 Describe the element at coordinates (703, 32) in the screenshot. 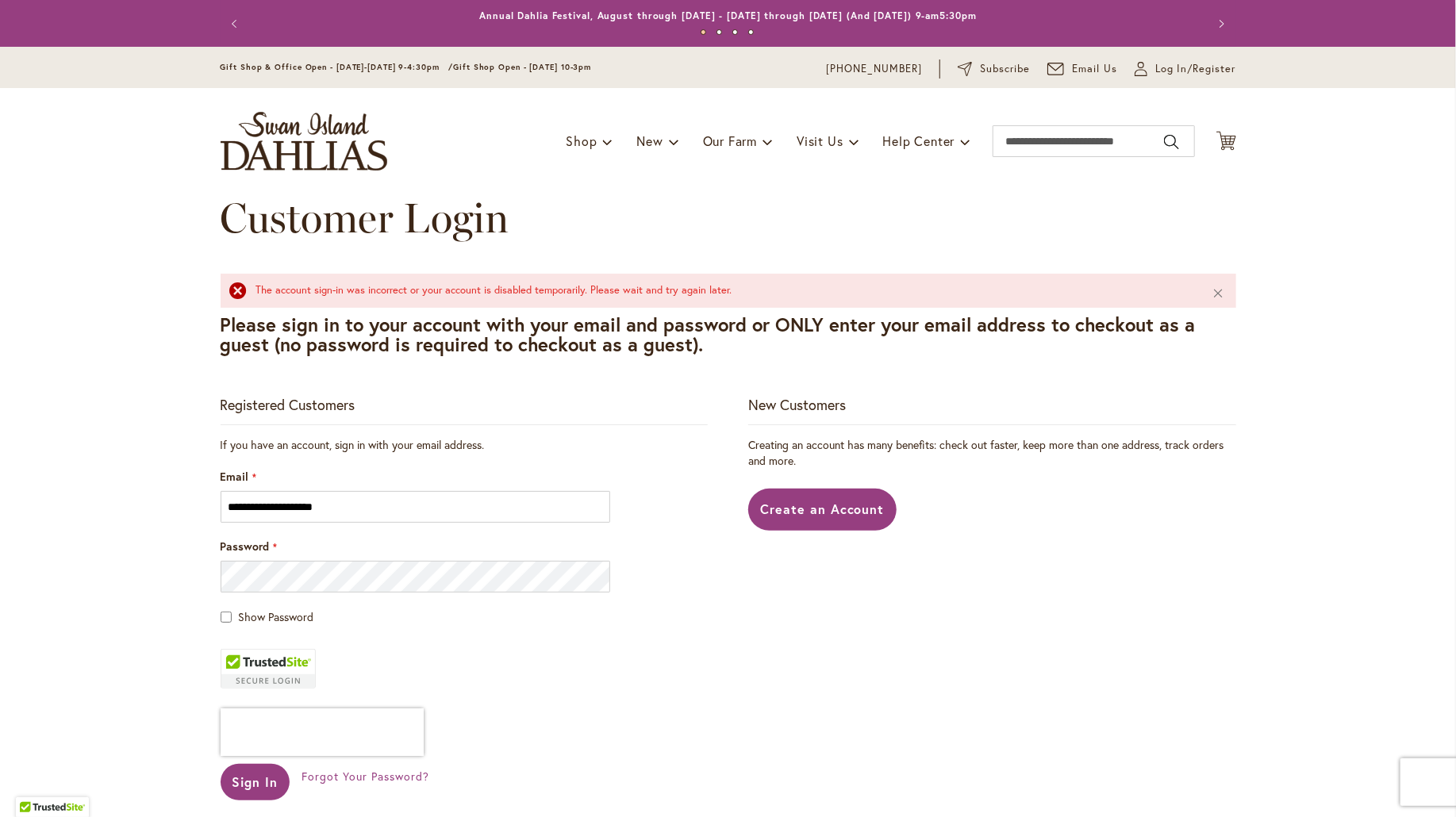

I see `button: 1 of 4` at that location.